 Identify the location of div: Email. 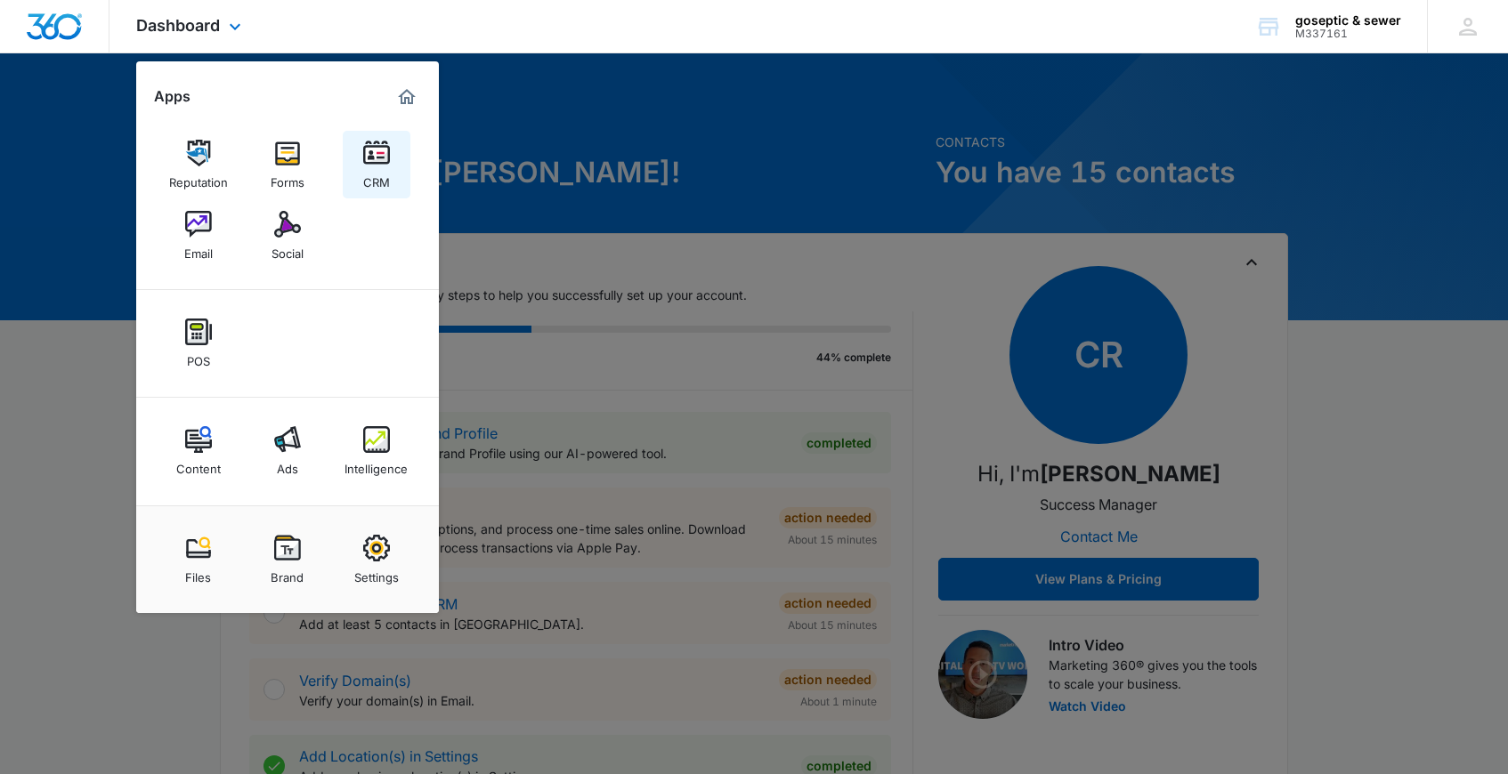
(198, 249).